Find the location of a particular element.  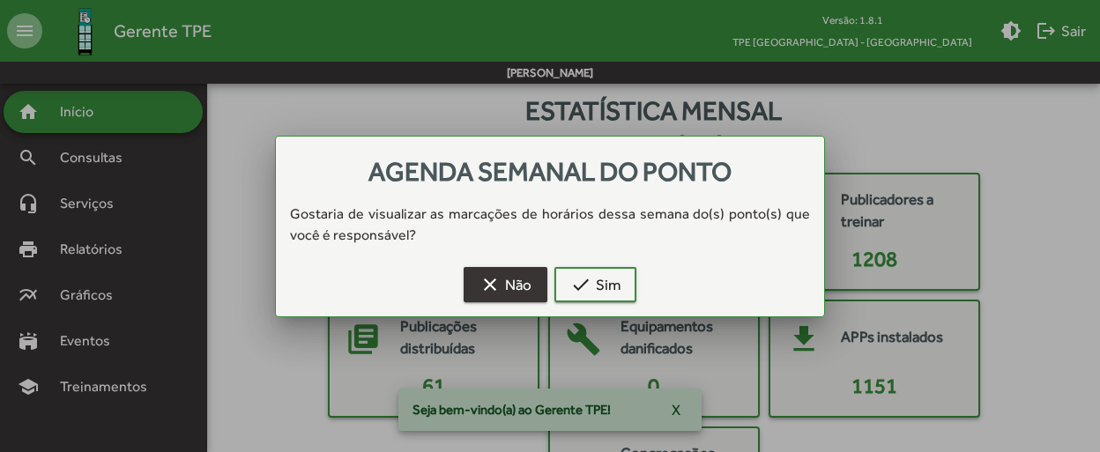

button: Não is located at coordinates (505, 285).